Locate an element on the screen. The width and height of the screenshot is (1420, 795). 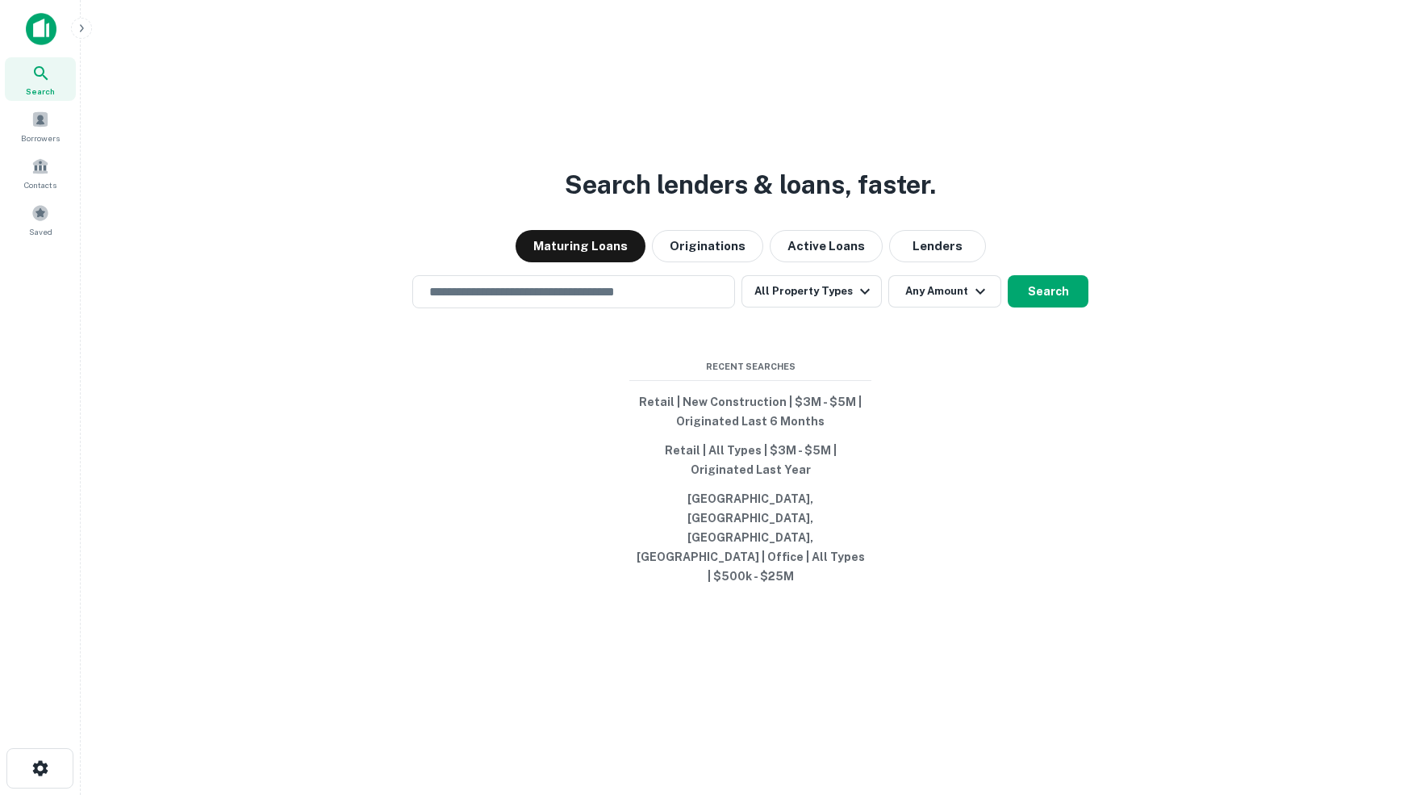
span: Search is located at coordinates (40, 91).